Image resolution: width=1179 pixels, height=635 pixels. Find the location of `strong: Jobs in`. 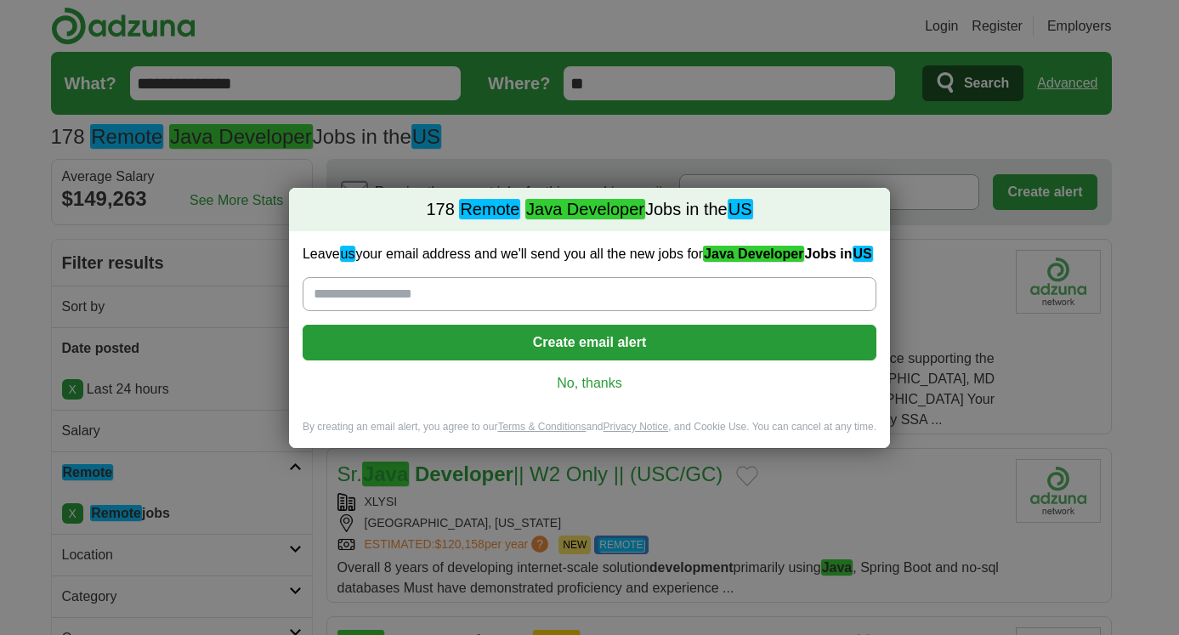

strong: Jobs in is located at coordinates (788, 253).